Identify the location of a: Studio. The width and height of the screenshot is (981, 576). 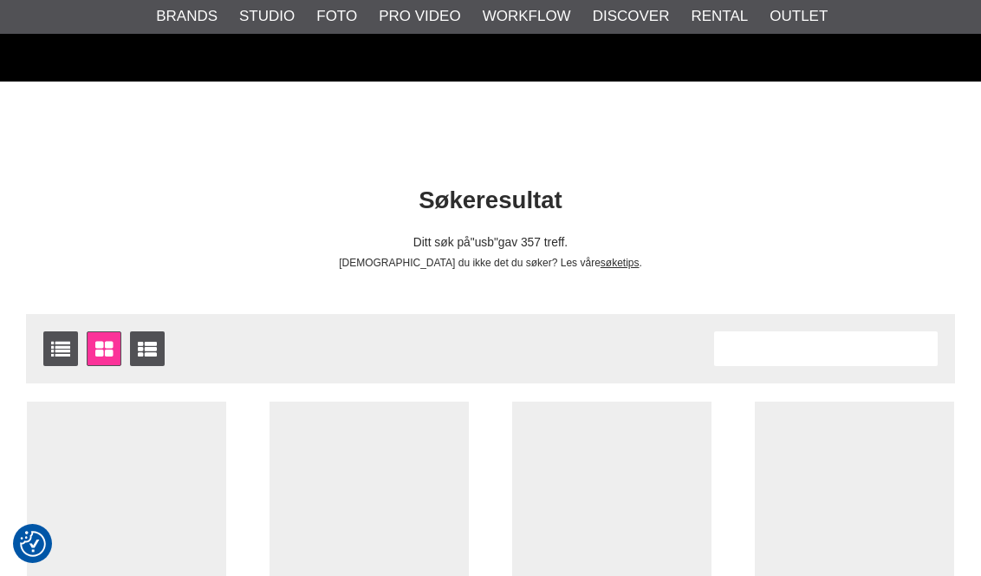
(267, 16).